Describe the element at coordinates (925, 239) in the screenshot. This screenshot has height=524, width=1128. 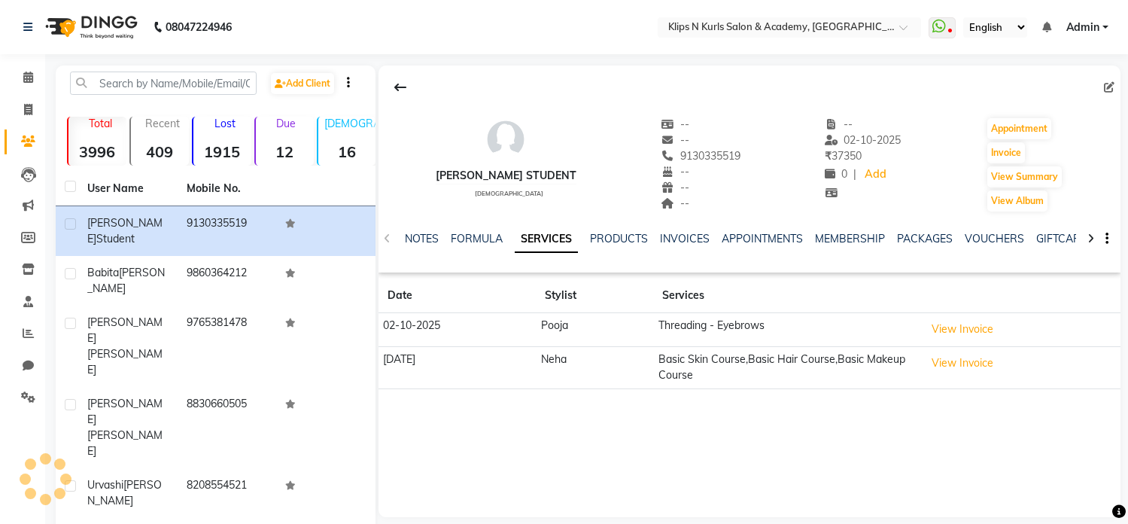
I see `a: PACKAGES` at that location.